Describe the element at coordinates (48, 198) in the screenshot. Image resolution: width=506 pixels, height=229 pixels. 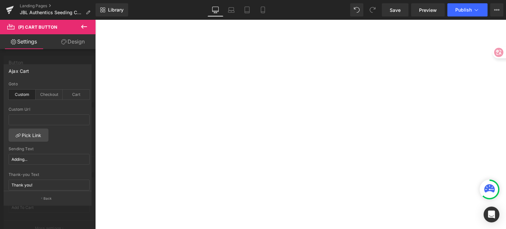
I see `p: Back` at that location.